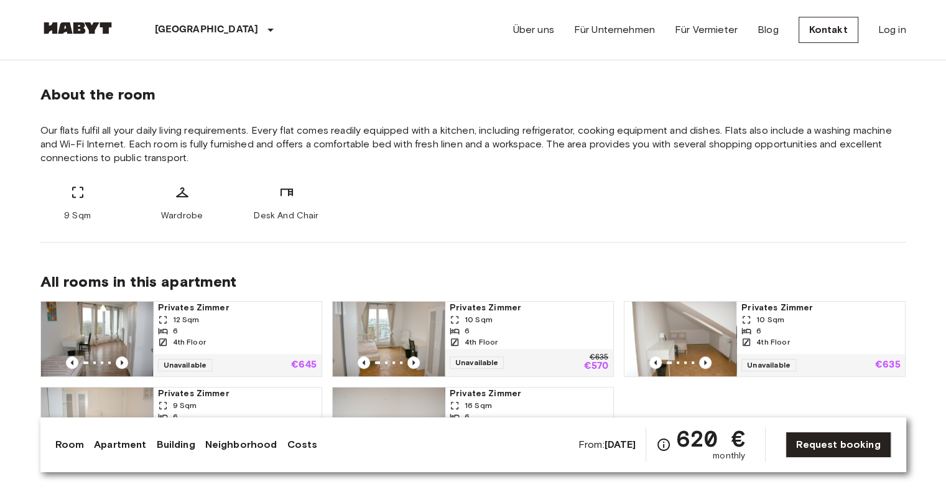 The width and height of the screenshot is (946, 492). I want to click on a: Marketing picture of unit DE-01-120-02MPrevious imagePrevious imagePrivates Zimmer9 Sqm64th Floor..., so click(181, 425).